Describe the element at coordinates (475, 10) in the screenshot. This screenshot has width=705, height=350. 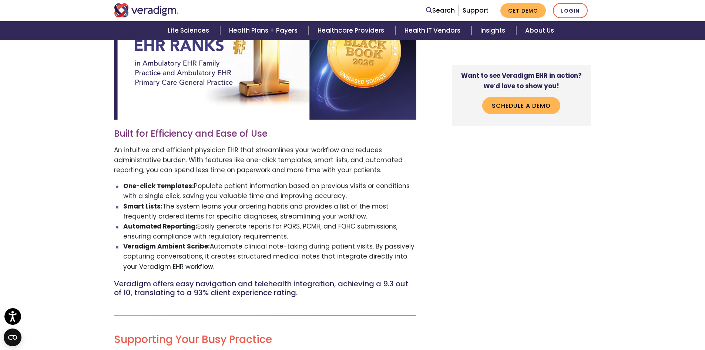
I see `a: Support` at that location.